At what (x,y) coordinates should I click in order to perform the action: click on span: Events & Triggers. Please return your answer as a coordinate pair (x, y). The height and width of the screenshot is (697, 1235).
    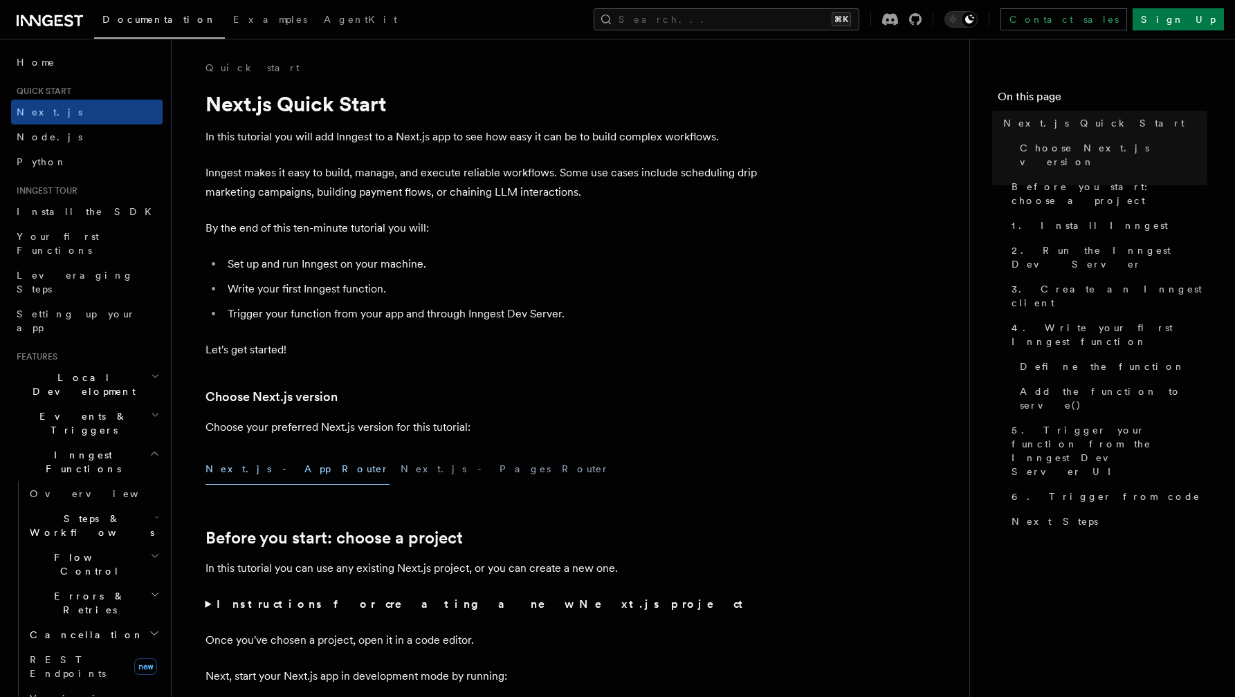
    Looking at the image, I should click on (81, 423).